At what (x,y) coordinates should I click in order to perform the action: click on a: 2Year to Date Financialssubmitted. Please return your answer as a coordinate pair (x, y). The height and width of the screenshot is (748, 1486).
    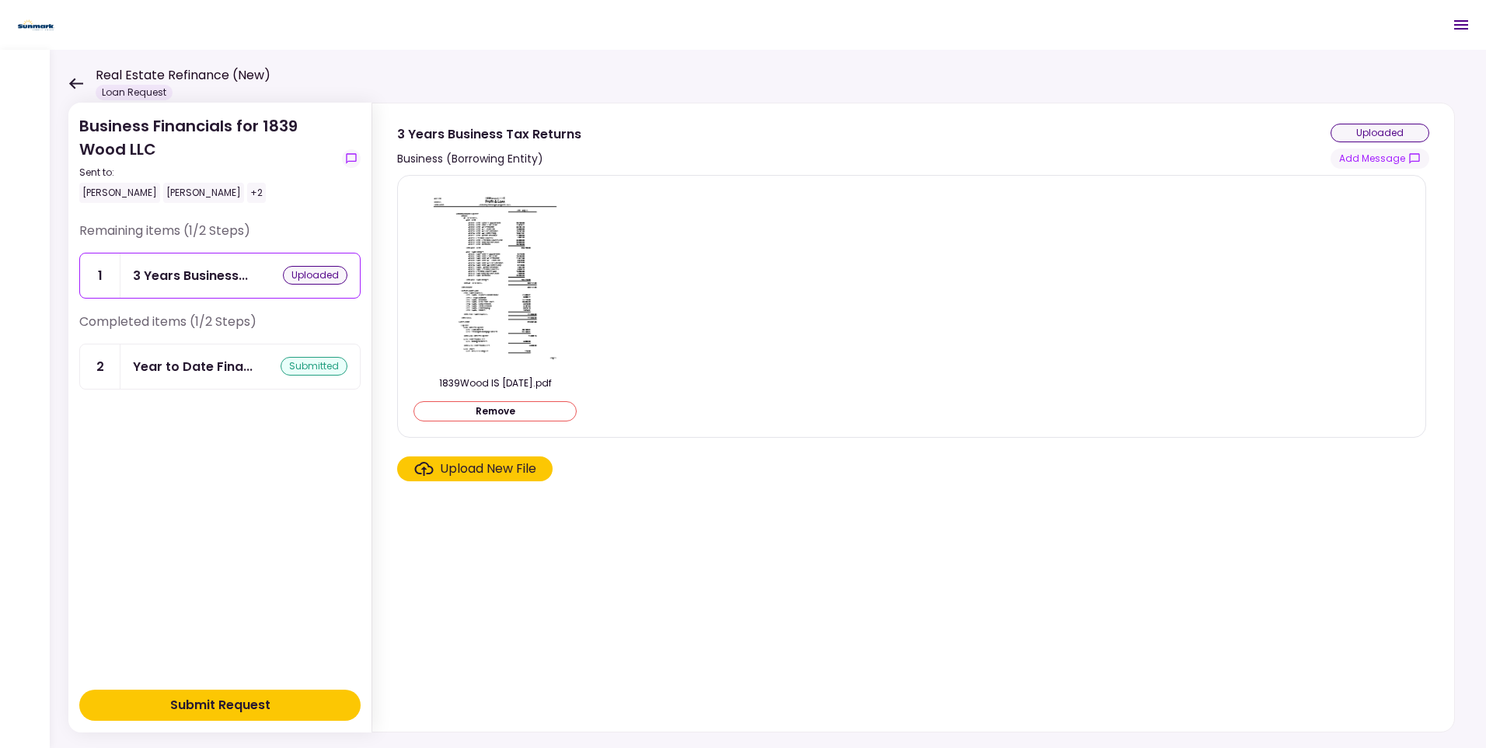
    Looking at the image, I should click on (220, 366).